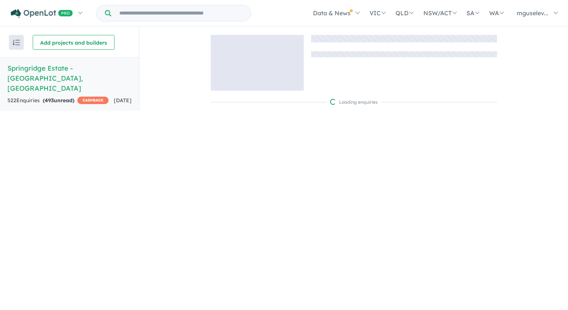 Image resolution: width=568 pixels, height=310 pixels. What do you see at coordinates (58, 100) in the screenshot?
I see `strong: ( unread)` at bounding box center [58, 100].